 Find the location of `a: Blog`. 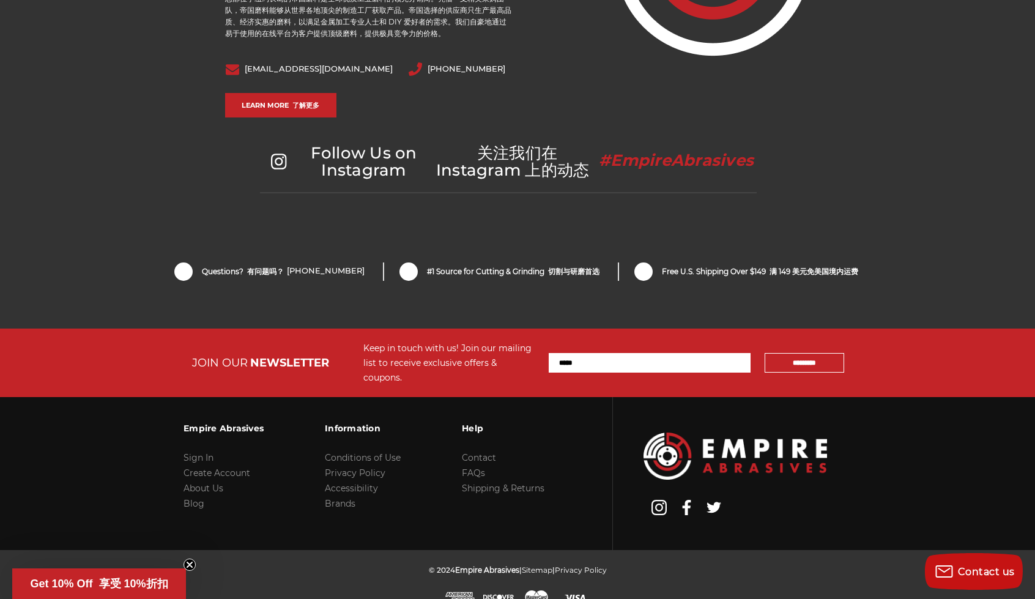

a: Blog is located at coordinates (194, 503).